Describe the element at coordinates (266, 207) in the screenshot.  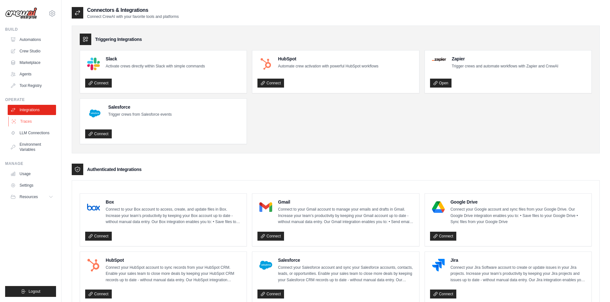
I see `img: Gmail Logo` at that location.